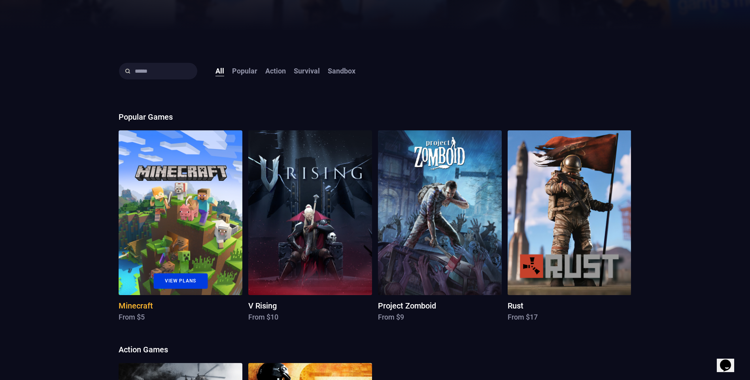  Describe the element at coordinates (180, 306) in the screenshot. I see `h3: Minecraft` at that location.